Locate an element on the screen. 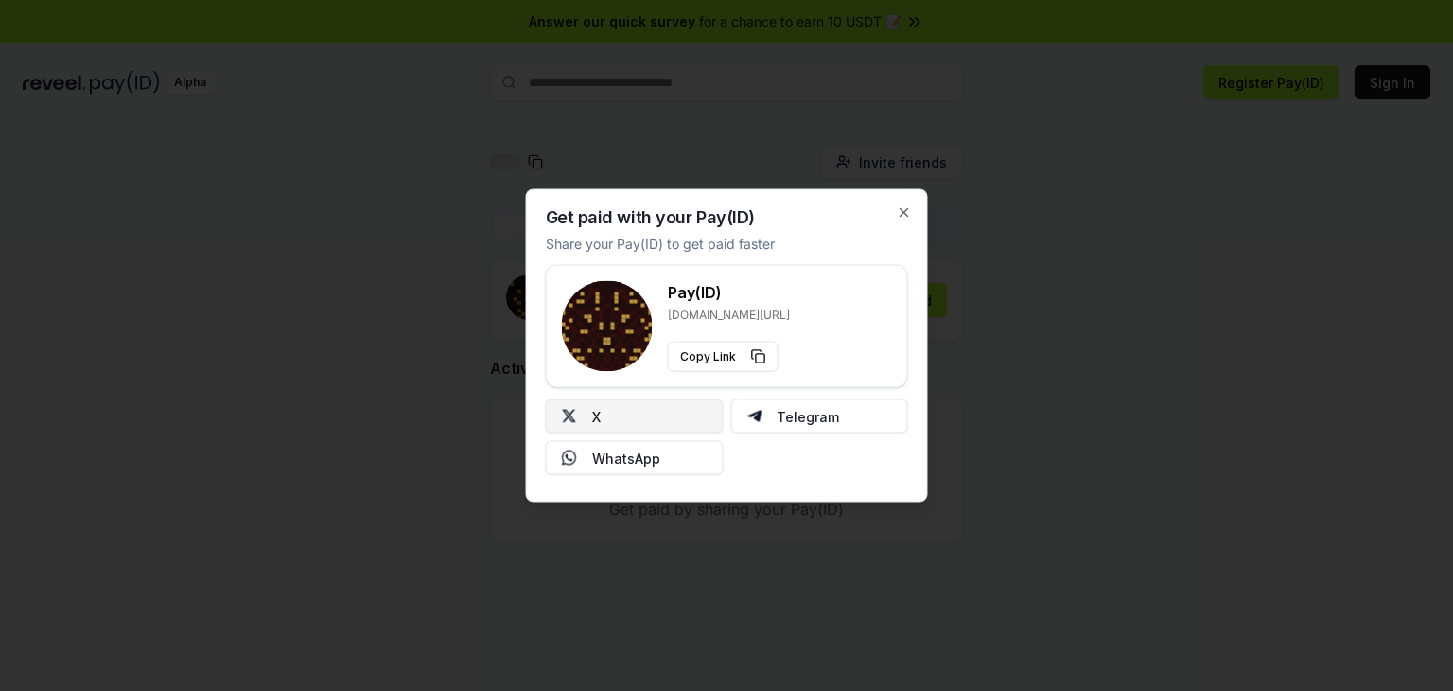 The width and height of the screenshot is (1453, 691). img: X is located at coordinates (569, 416).